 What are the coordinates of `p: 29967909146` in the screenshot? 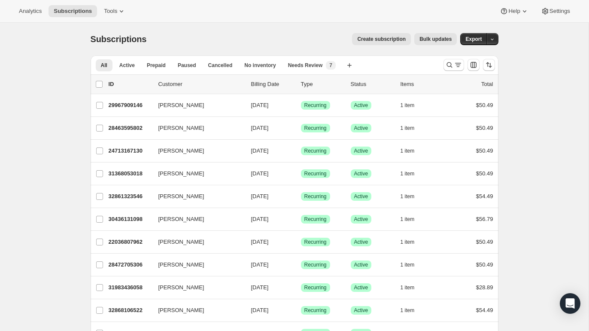 It's located at (130, 105).